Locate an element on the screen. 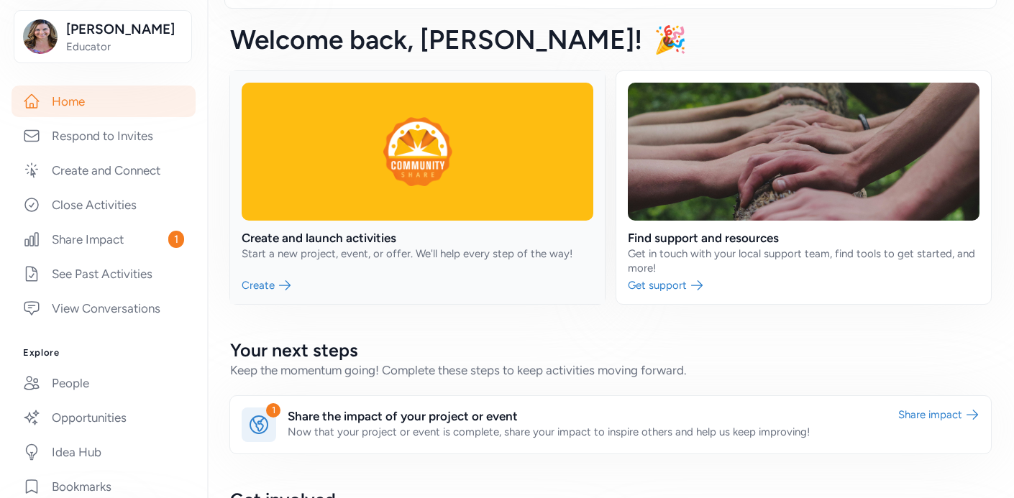 Image resolution: width=1014 pixels, height=498 pixels. h3: Explore is located at coordinates (104, 353).